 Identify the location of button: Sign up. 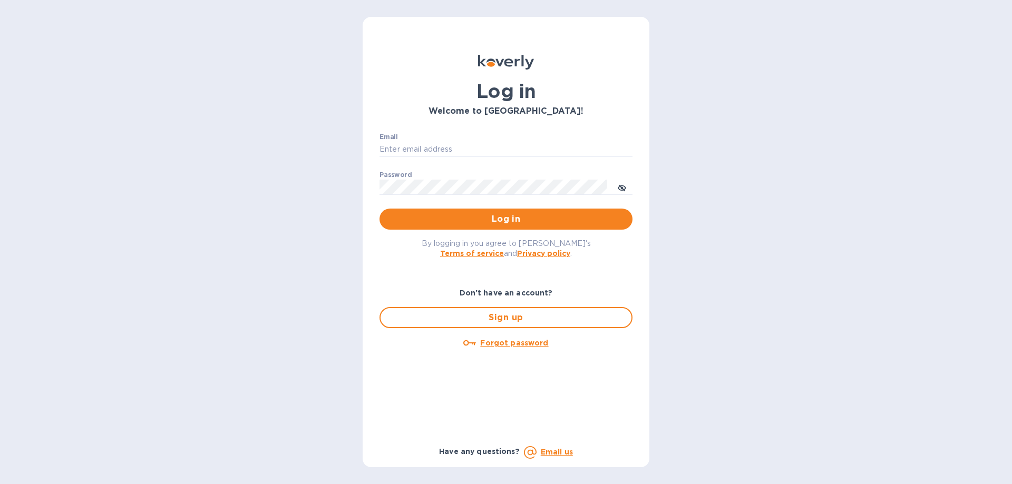
(506, 318).